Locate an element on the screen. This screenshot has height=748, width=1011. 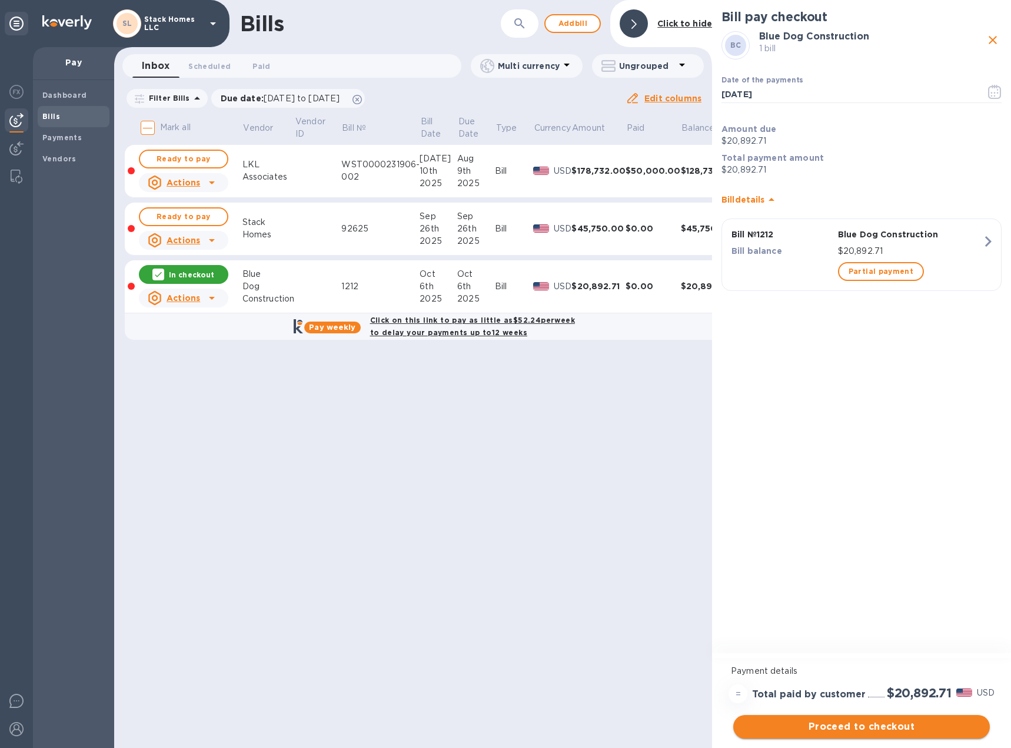
b: Blue Dog Construction is located at coordinates (814, 36).